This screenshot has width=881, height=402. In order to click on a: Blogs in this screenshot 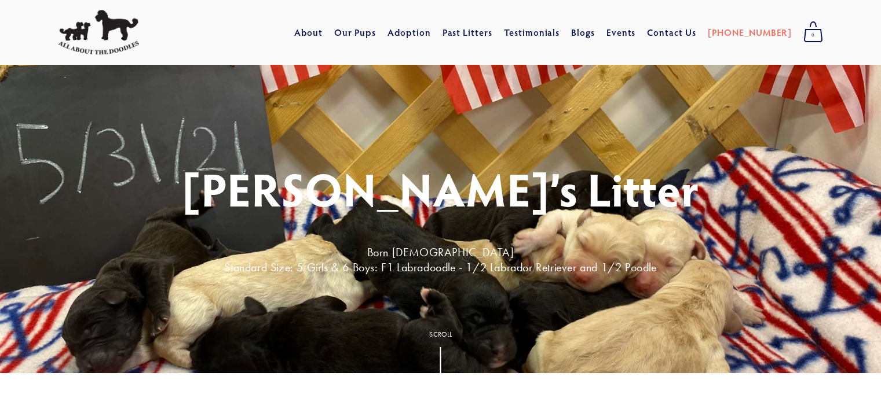, I will do `click(582, 32)`.